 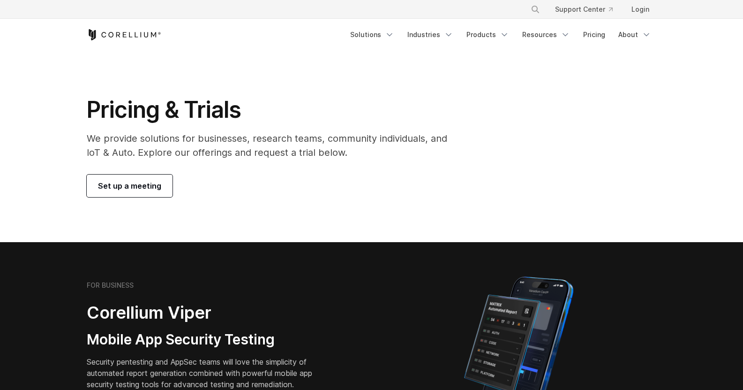 What do you see at coordinates (129, 186) in the screenshot?
I see `a: Set up a meeting` at bounding box center [129, 186].